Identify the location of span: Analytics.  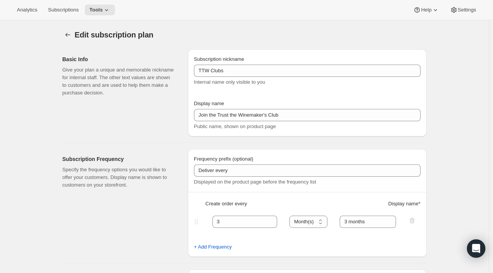
(27, 10).